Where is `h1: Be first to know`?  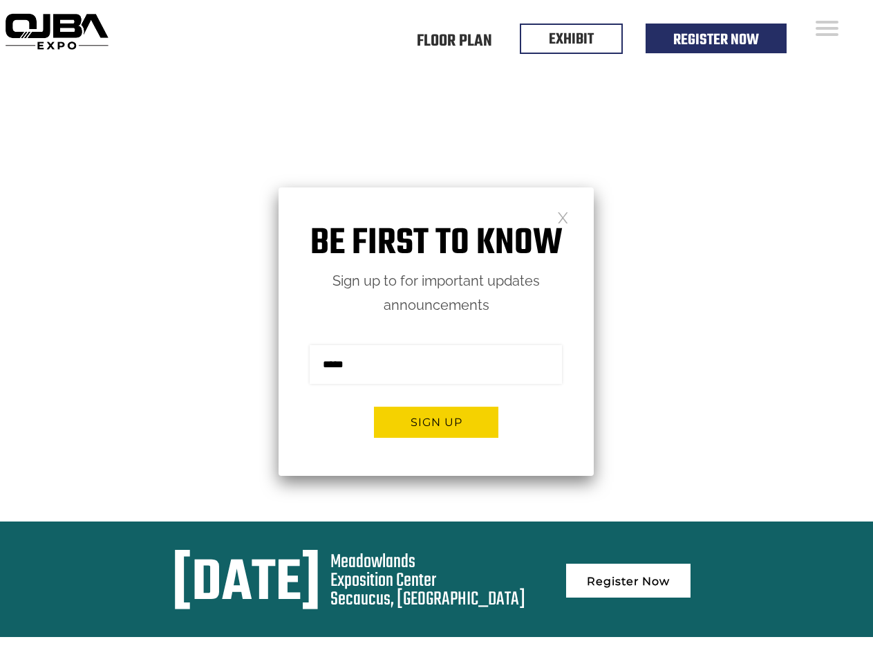 h1: Be first to know is located at coordinates (436, 243).